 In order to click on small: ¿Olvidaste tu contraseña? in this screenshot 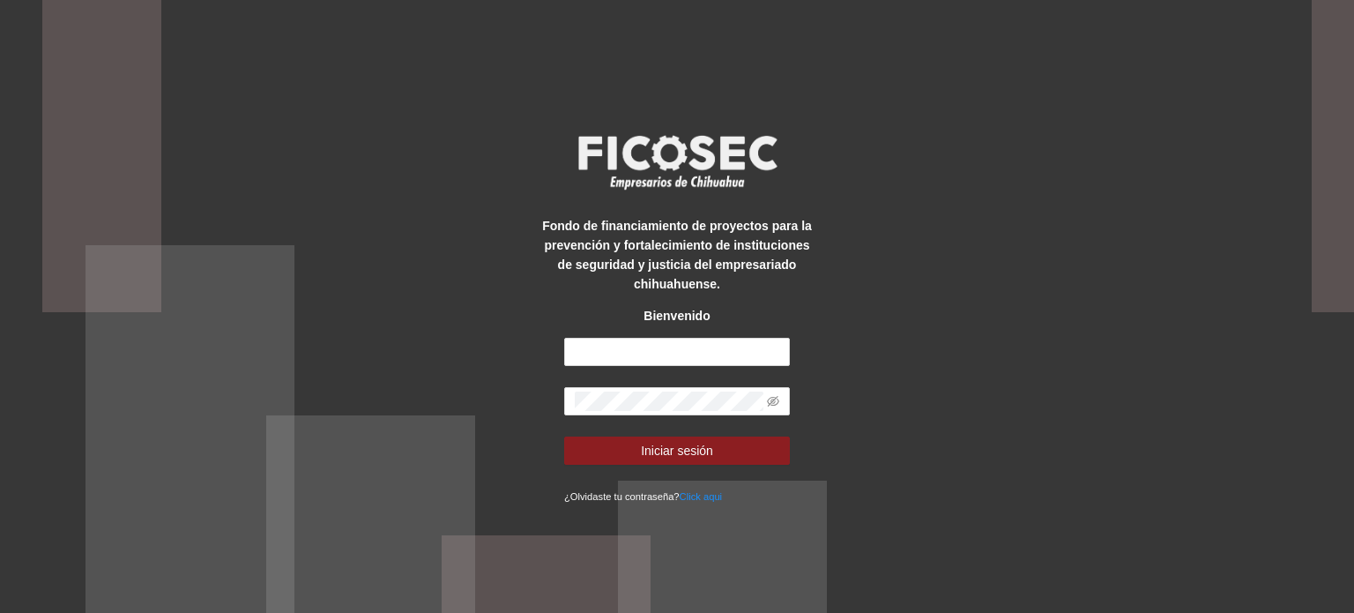, I will do `click(643, 496)`.